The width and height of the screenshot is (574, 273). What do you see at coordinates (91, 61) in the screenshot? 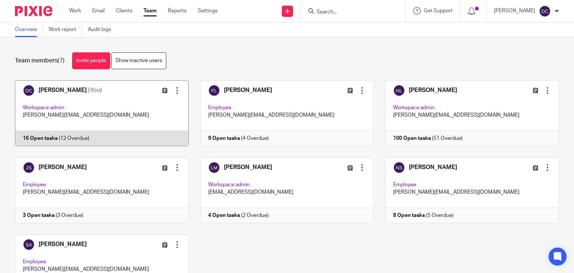
I see `a: Invite people` at bounding box center [91, 61].